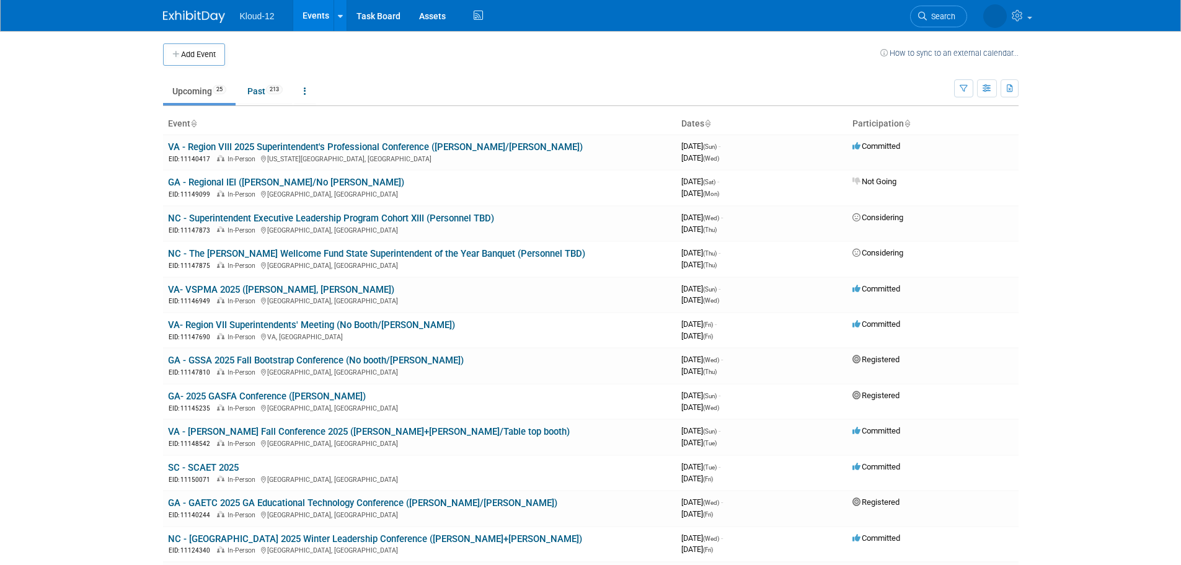 This screenshot has height=565, width=1181. I want to click on span: 25, so click(219, 89).